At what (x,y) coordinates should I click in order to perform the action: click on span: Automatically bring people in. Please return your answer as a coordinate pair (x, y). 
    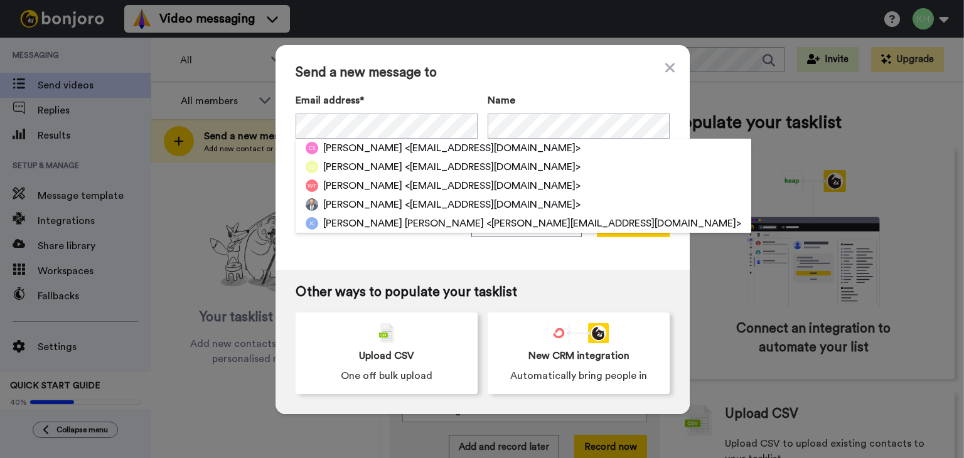
    Looking at the image, I should click on (578, 376).